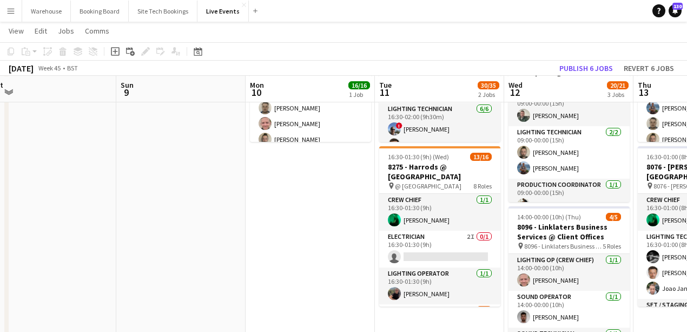 The width and height of the screenshot is (687, 332). What do you see at coordinates (100, 11) in the screenshot?
I see `button: Booking Board` at bounding box center [100, 11].